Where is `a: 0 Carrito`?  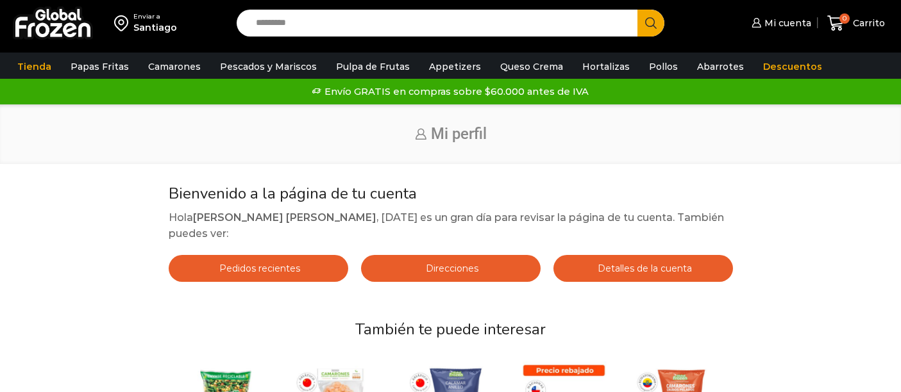 a: 0 Carrito is located at coordinates (856, 23).